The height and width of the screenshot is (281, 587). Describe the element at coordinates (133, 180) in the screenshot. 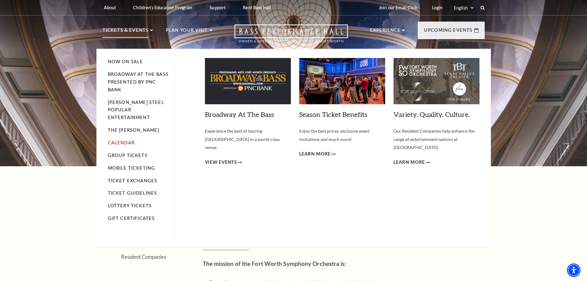

I see `a: Ticket Exchanges` at that location.